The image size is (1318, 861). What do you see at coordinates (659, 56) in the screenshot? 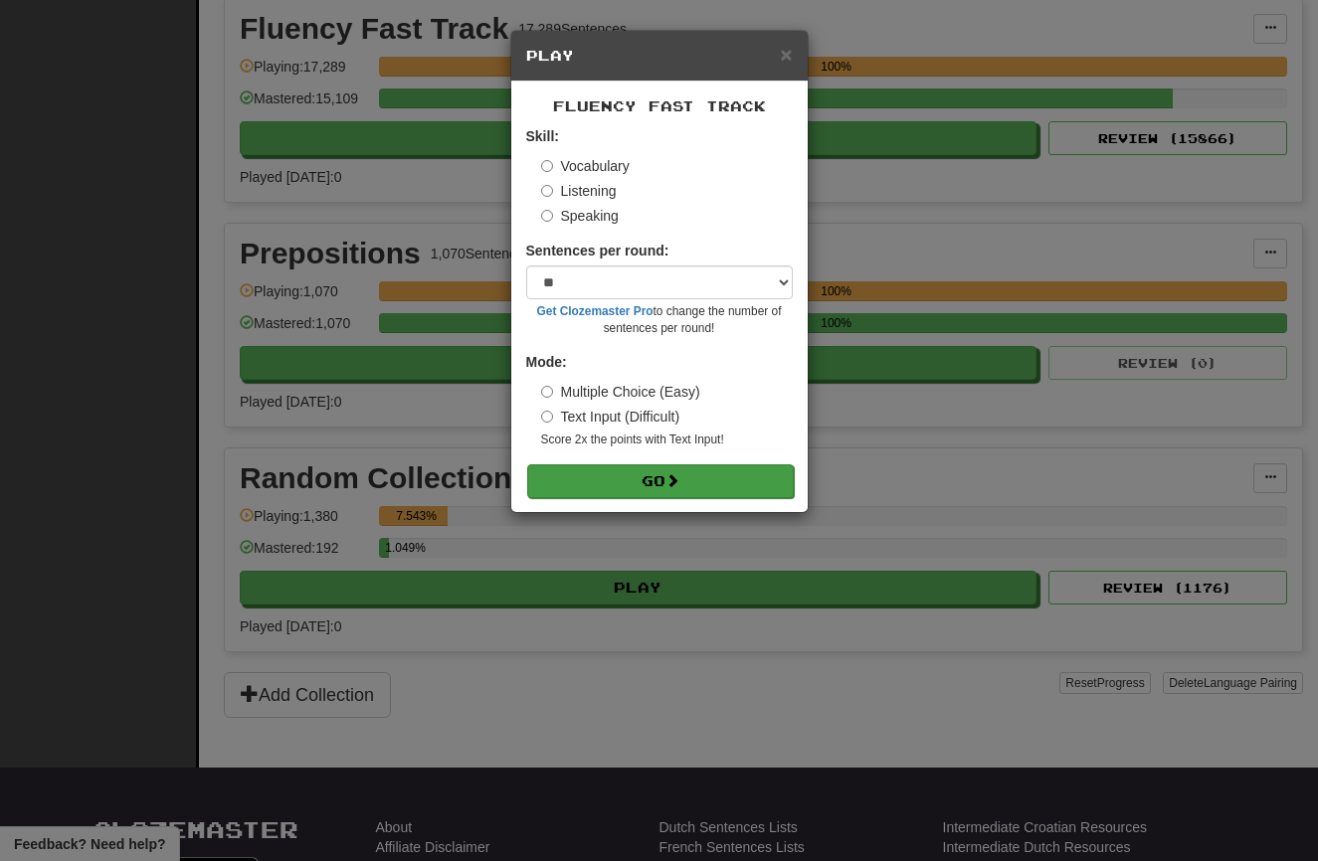
I see `h5: Play` at bounding box center [659, 56].